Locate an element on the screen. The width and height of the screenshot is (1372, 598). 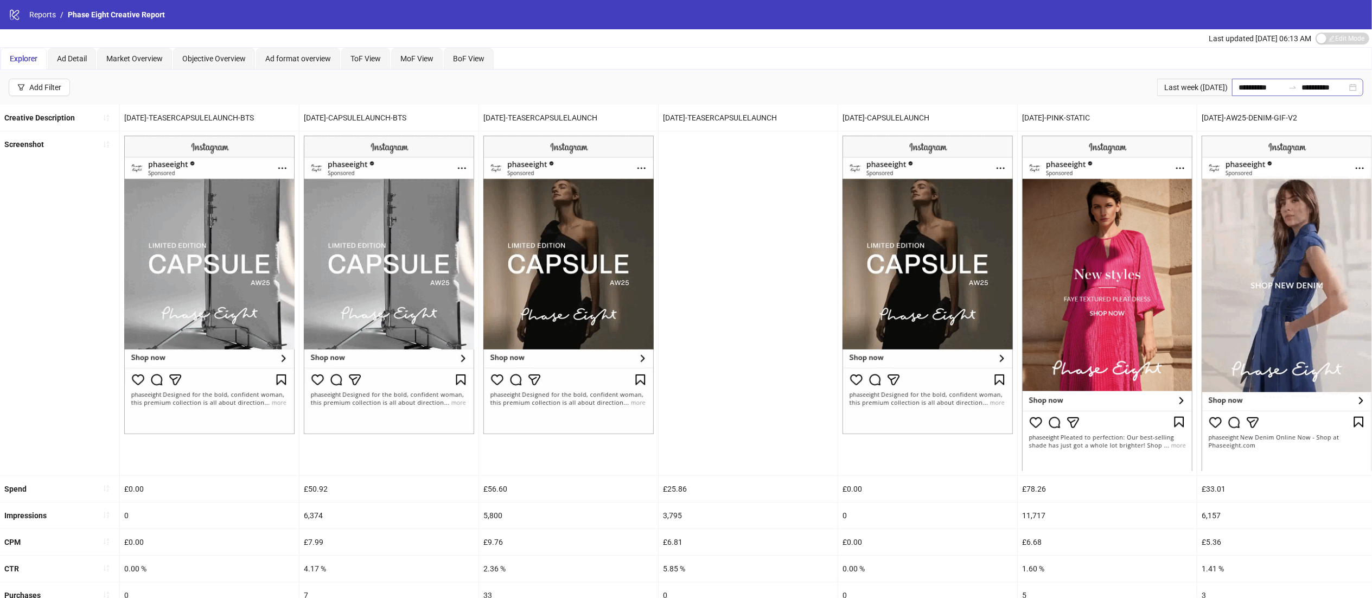
div: £9.76 is located at coordinates (569, 542).